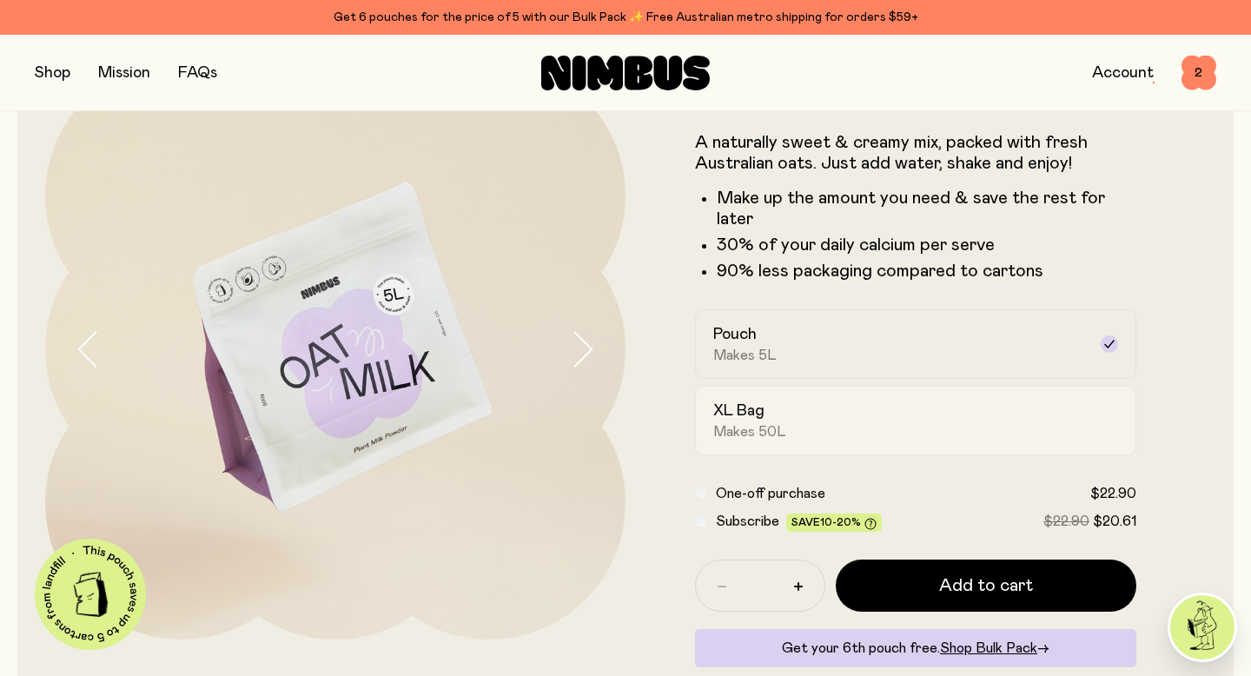 The height and width of the screenshot is (676, 1251). Describe the element at coordinates (197, 73) in the screenshot. I see `a: FAQs` at that location.